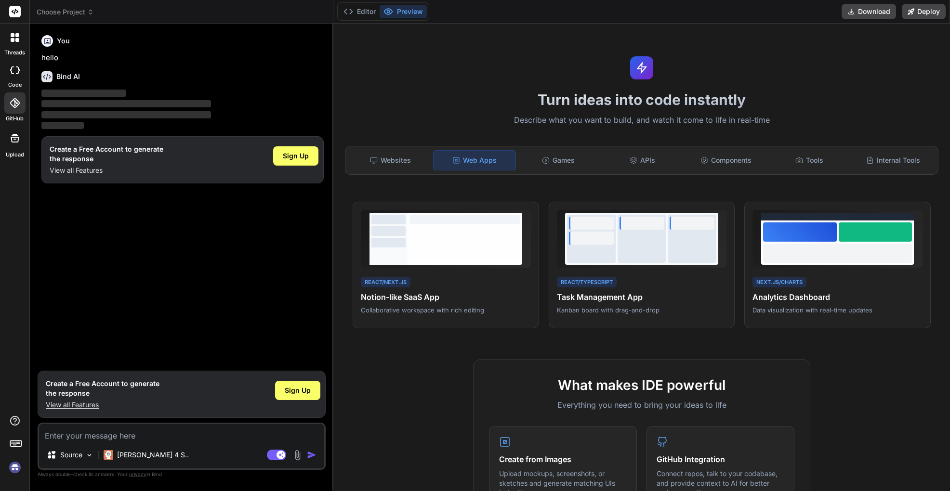 This screenshot has width=950, height=491. What do you see at coordinates (138, 474) in the screenshot?
I see `span: privacy` at bounding box center [138, 474].